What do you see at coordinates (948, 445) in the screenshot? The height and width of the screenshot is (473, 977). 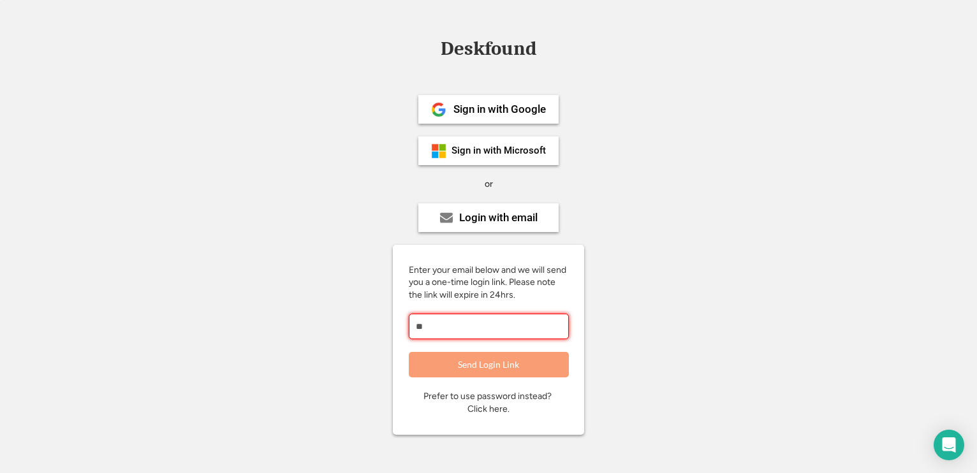 I see `div: Open Intercom Messenger` at bounding box center [948, 445].